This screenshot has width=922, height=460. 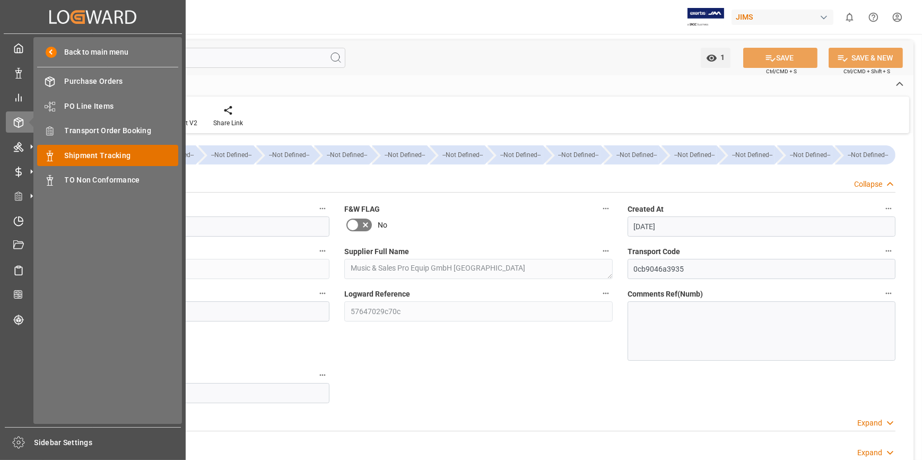 What do you see at coordinates (121, 106) in the screenshot?
I see `span: PO Line Items` at bounding box center [121, 106].